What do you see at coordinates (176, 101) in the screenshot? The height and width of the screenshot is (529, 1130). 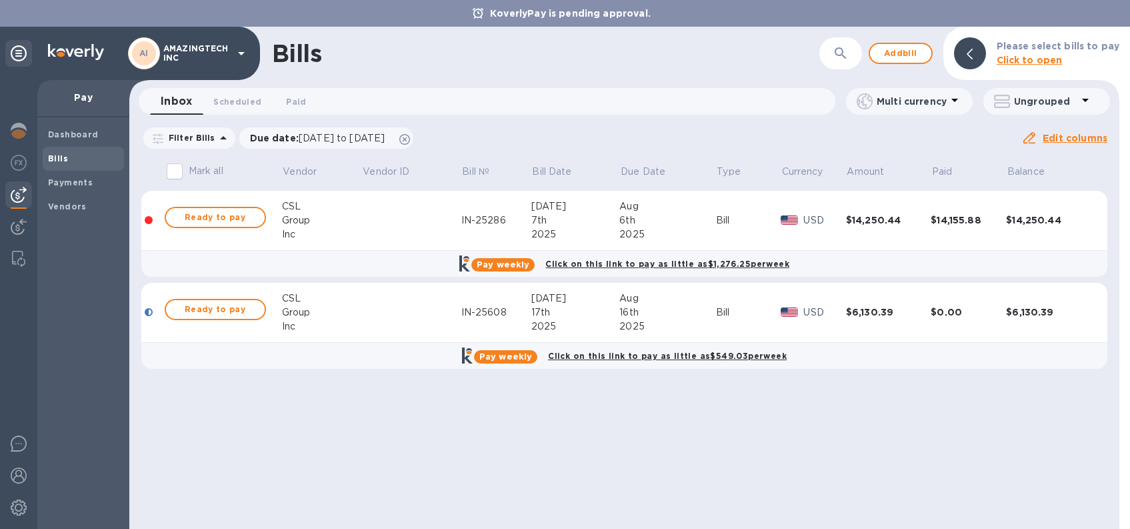 I see `span: Inbox` at bounding box center [176, 101].